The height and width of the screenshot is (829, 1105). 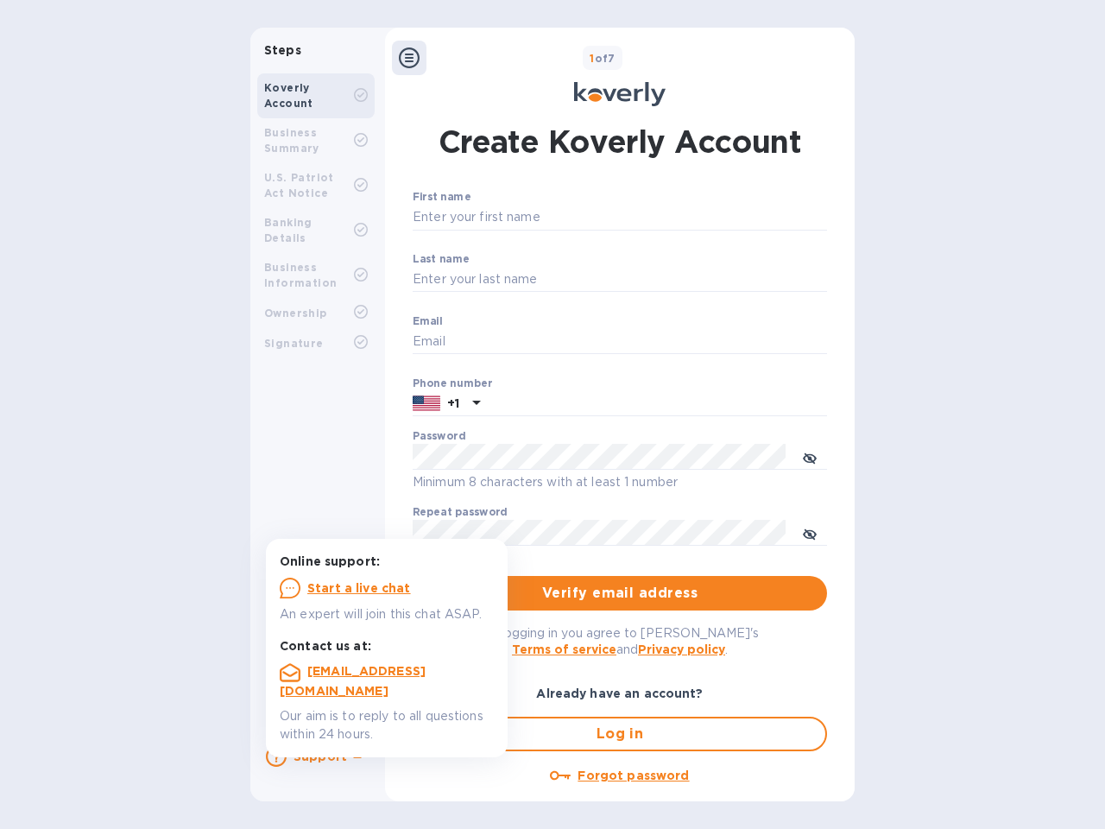 I want to click on b: Privacy policy, so click(x=681, y=649).